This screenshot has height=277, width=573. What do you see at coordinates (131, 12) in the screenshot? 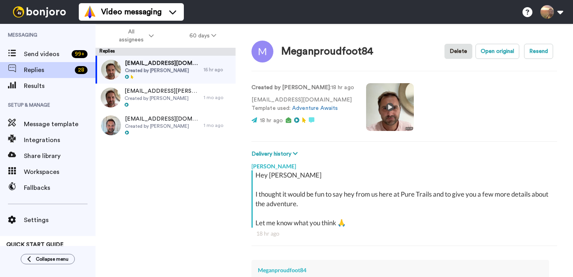
I see `span: Video messaging` at bounding box center [131, 12].